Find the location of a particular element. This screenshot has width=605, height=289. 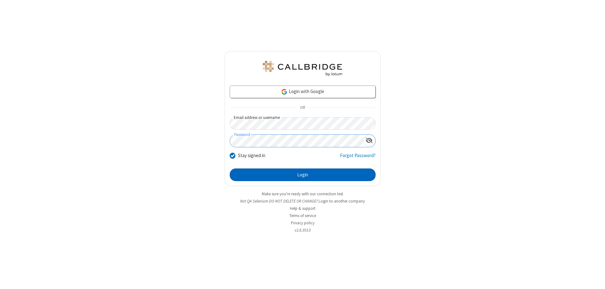

button: Login to another company is located at coordinates (342, 201).